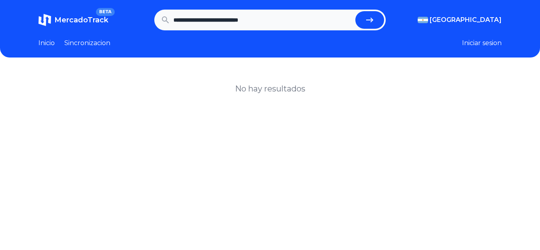  What do you see at coordinates (87, 43) in the screenshot?
I see `a: Sincronizacion` at bounding box center [87, 43].